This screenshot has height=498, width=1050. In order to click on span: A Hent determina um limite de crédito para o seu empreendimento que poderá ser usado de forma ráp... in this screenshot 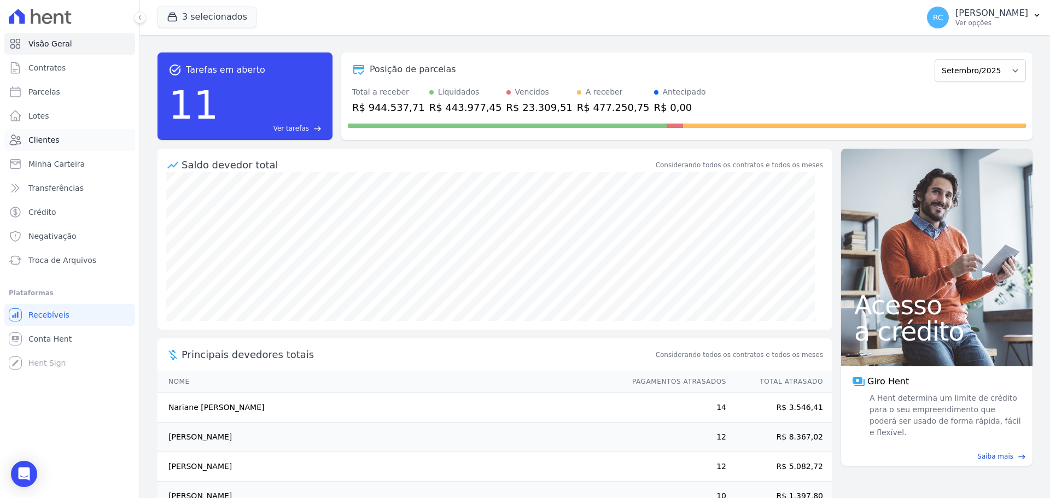, I will do `click(945, 416)`.